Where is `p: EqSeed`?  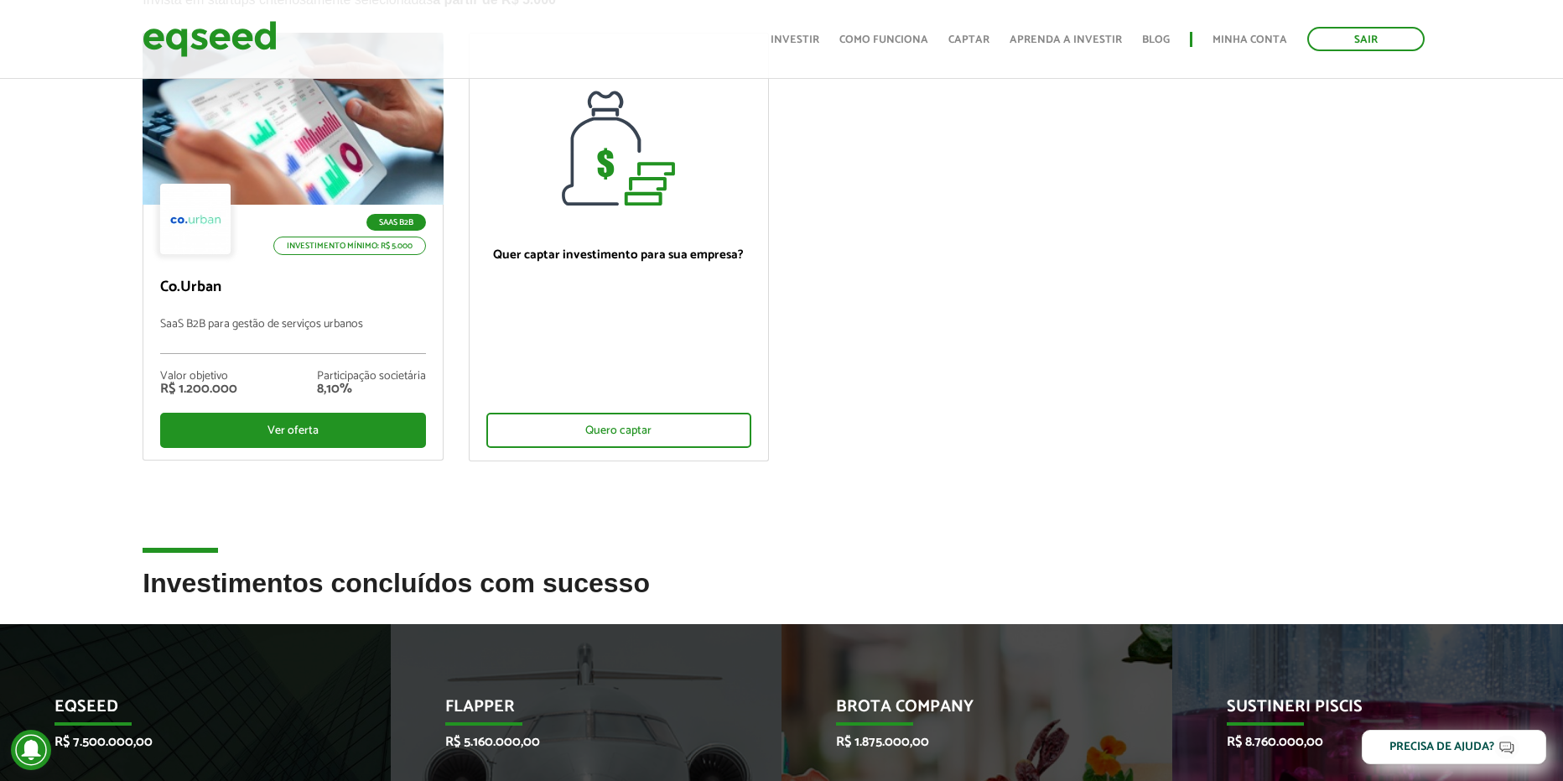 p: EqSeed is located at coordinates (182, 711).